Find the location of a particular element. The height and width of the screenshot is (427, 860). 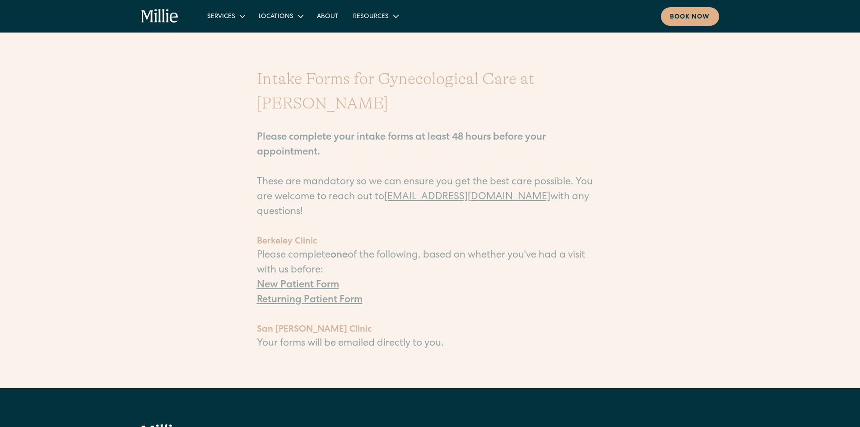

a: home is located at coordinates (160, 16).